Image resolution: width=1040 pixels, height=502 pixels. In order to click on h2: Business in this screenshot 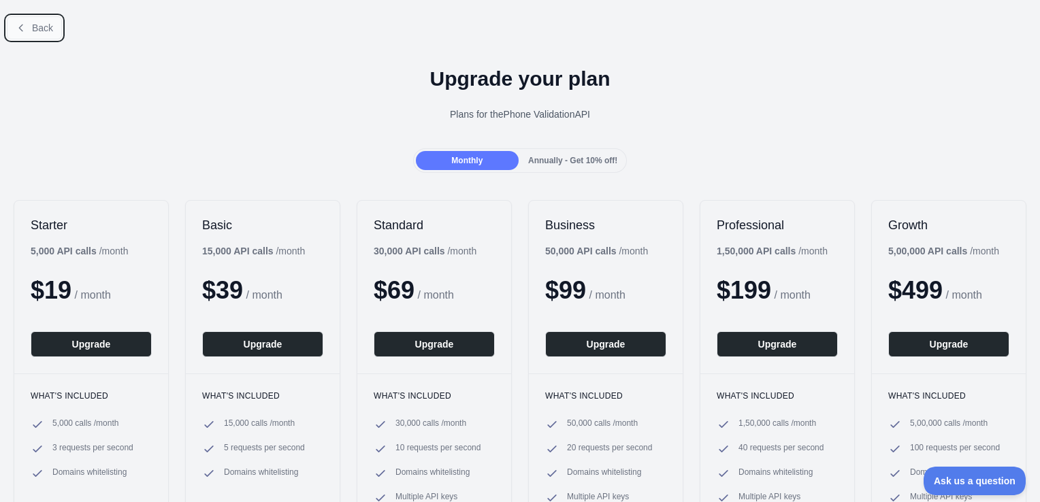, I will do `click(606, 225)`.